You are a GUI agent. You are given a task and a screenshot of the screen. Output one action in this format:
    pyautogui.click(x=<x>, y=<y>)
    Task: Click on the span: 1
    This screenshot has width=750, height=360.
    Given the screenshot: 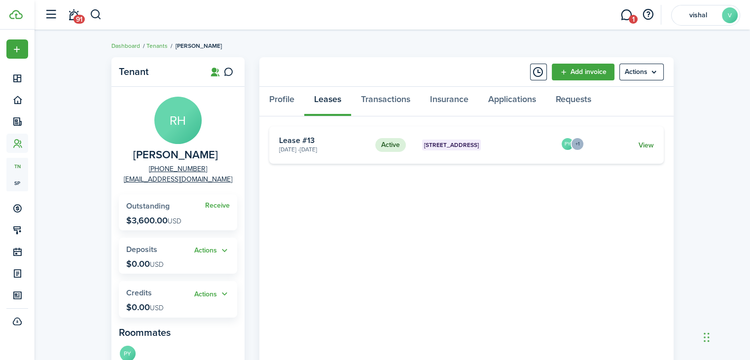 What is the action you would take?
    pyautogui.click(x=633, y=19)
    